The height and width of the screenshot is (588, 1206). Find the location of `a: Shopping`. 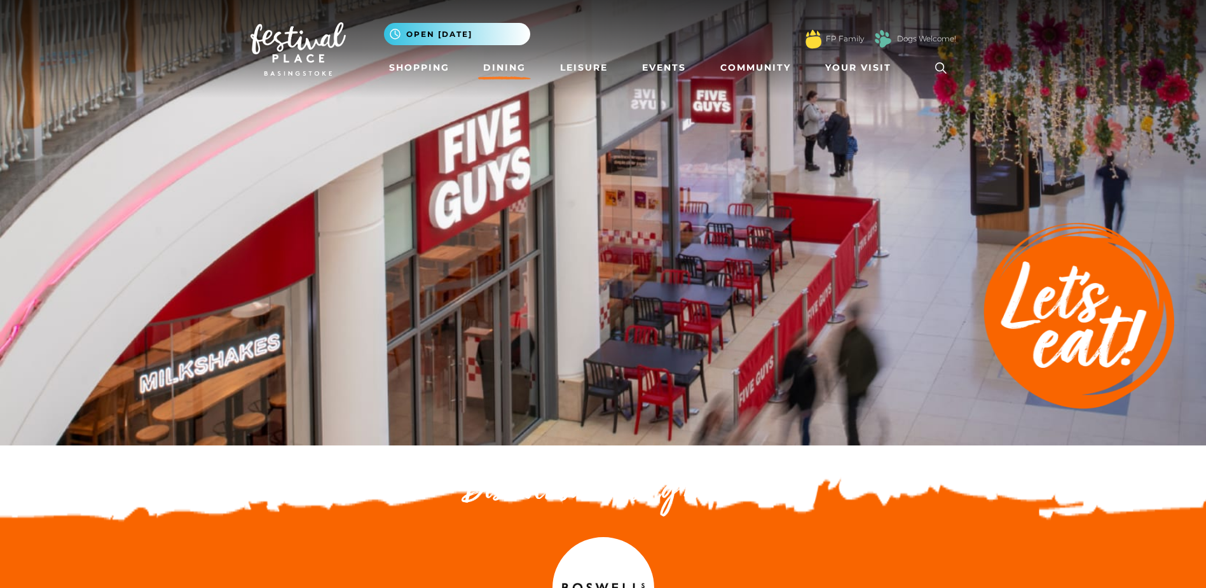

a: Shopping is located at coordinates (419, 67).